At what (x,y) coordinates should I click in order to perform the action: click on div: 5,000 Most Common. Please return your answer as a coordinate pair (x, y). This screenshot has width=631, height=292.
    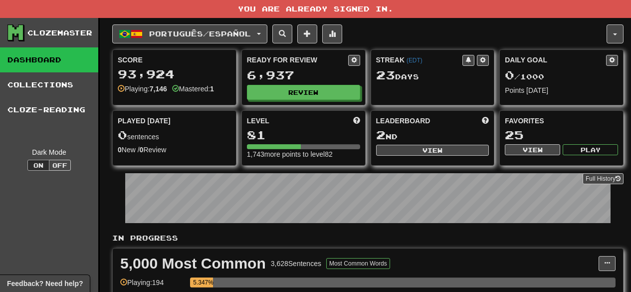
    Looking at the image, I should click on (193, 263).